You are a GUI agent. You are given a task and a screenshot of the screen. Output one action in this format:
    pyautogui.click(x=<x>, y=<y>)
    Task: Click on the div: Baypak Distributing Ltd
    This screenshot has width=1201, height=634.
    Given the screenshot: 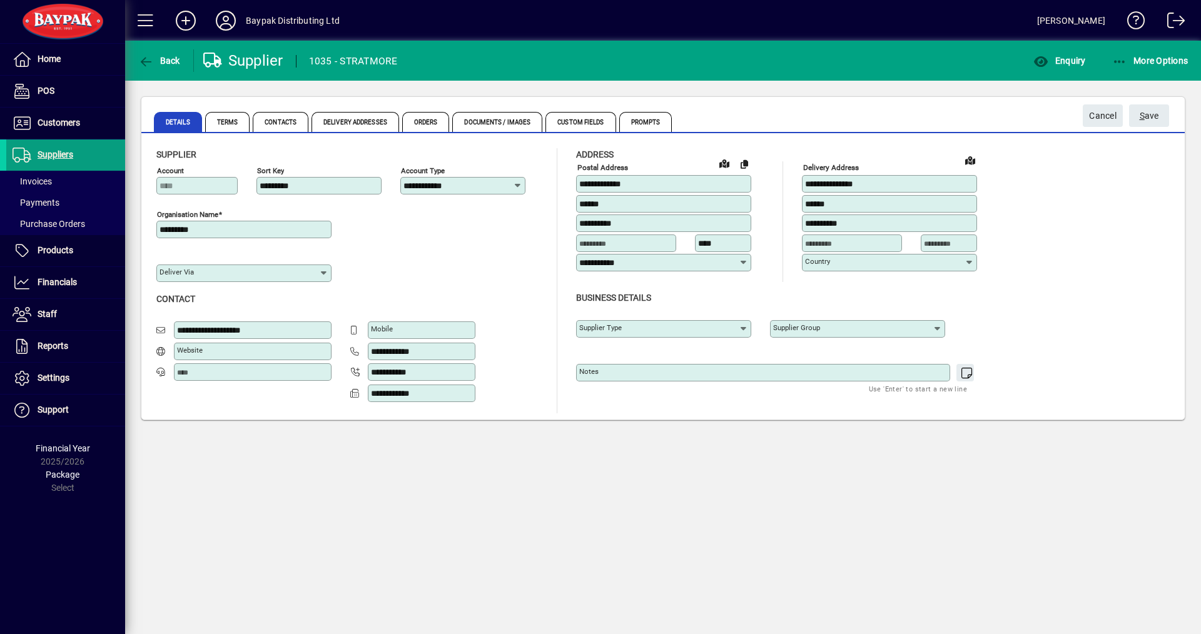 What is the action you would take?
    pyautogui.click(x=293, y=21)
    